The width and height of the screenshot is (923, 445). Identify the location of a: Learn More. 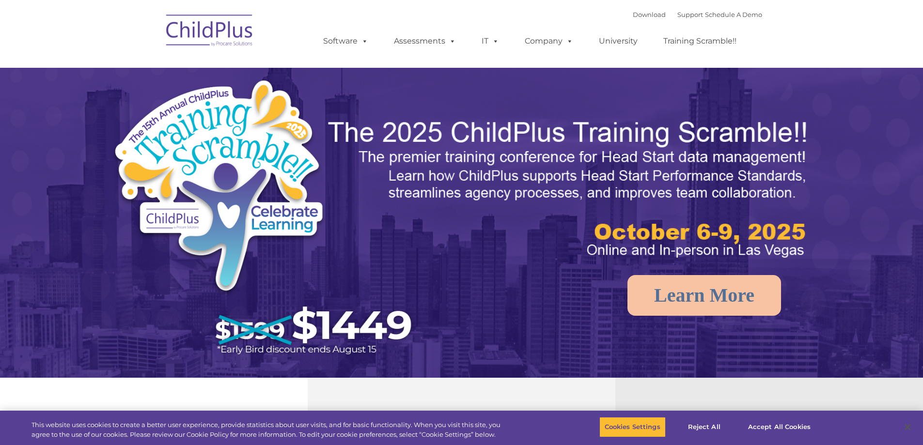
(704, 296).